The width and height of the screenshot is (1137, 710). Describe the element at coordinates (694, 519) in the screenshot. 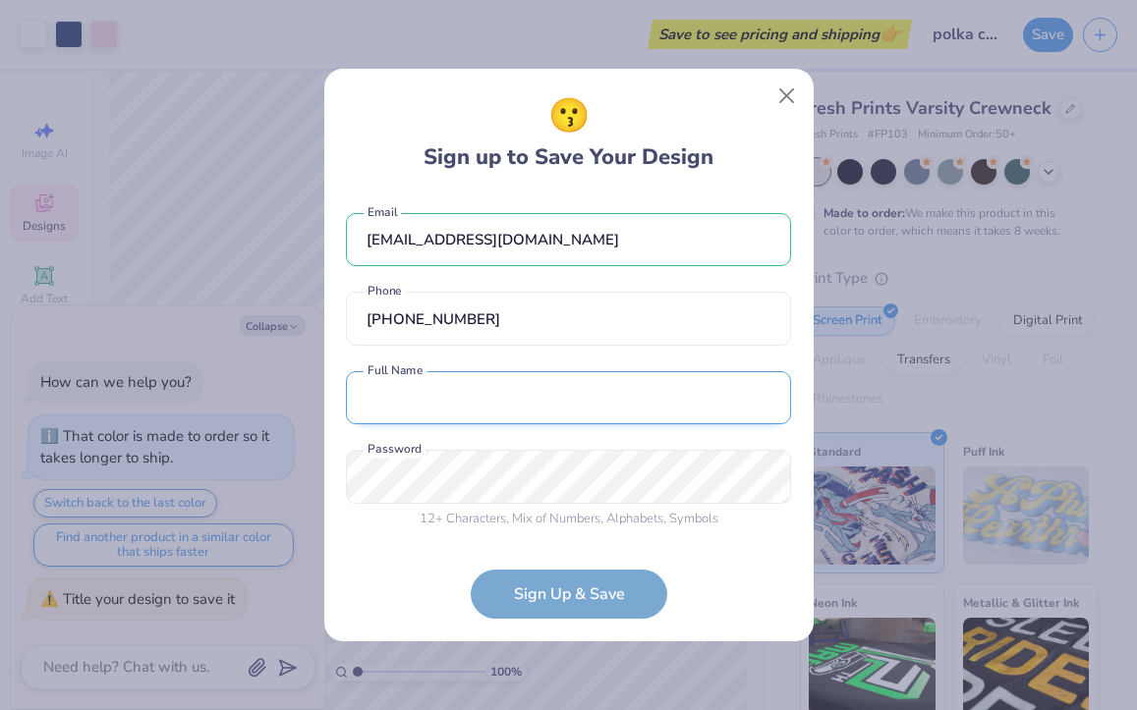

I see `span: Symbols` at that location.